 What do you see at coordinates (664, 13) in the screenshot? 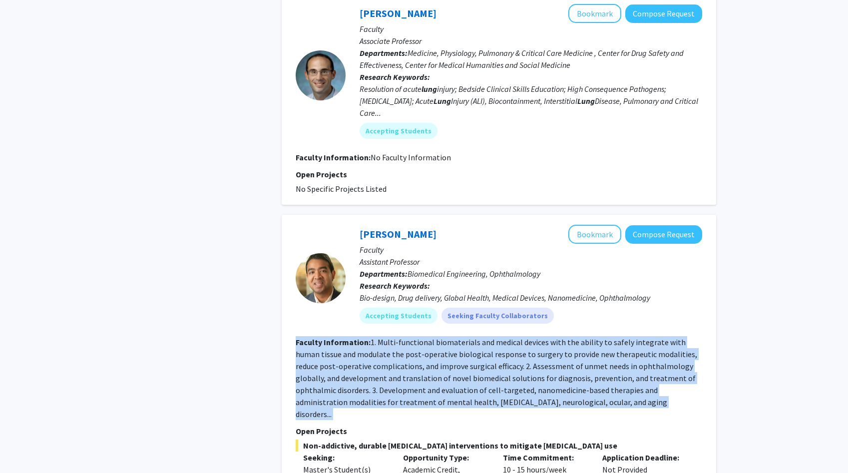
I see `button: Compose Request to Brian Garibaldi` at bounding box center [664, 13].